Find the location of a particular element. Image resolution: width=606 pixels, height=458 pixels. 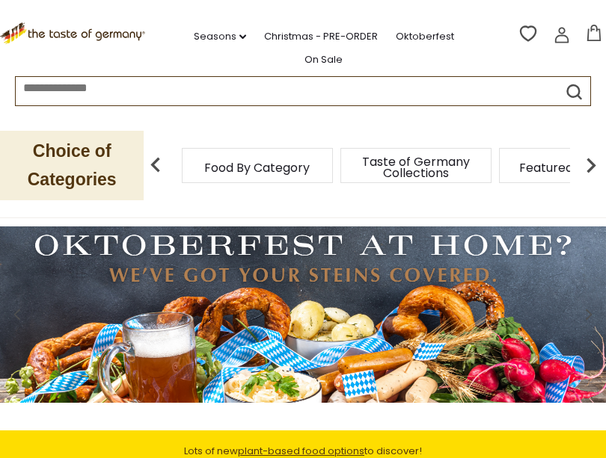

span: Taste of Germany Collections is located at coordinates (416, 168).